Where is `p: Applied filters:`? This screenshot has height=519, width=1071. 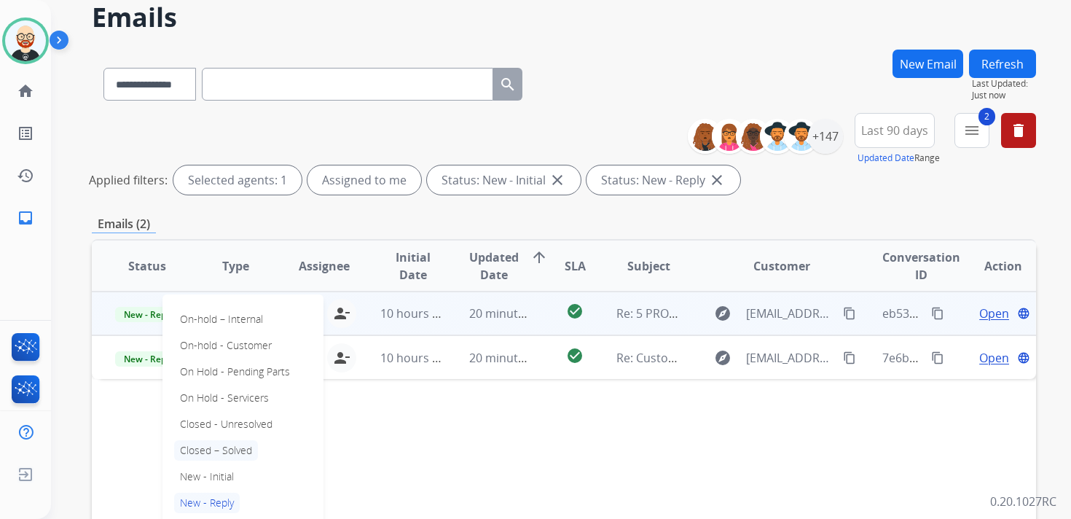
p: Applied filters: is located at coordinates (128, 180).